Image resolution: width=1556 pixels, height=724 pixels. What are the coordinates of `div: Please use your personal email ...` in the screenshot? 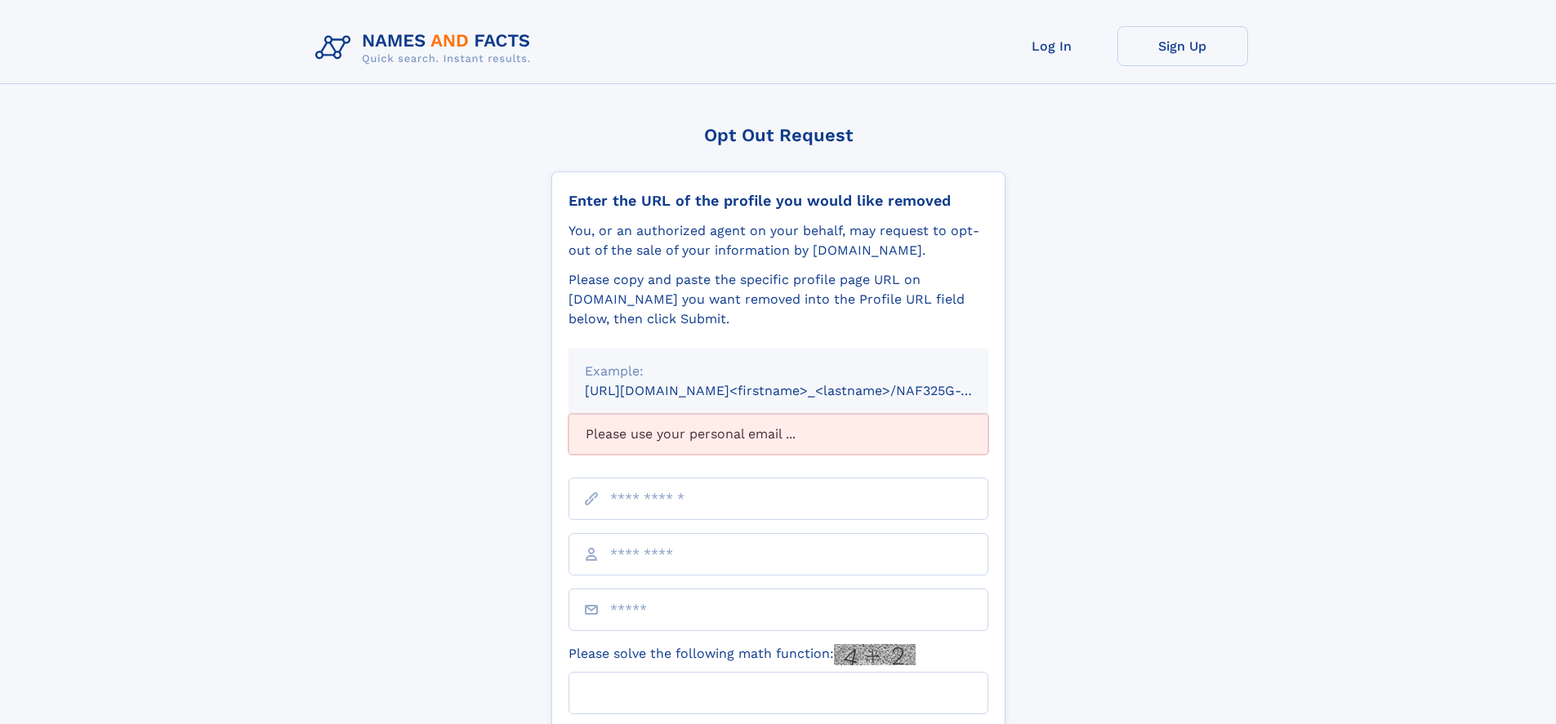 It's located at (778, 434).